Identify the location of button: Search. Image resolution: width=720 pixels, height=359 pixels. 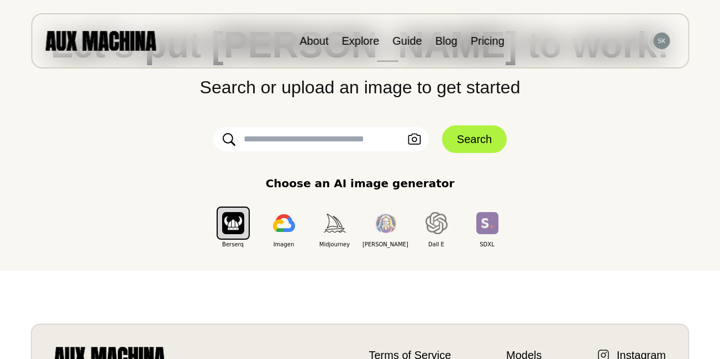
(474, 139).